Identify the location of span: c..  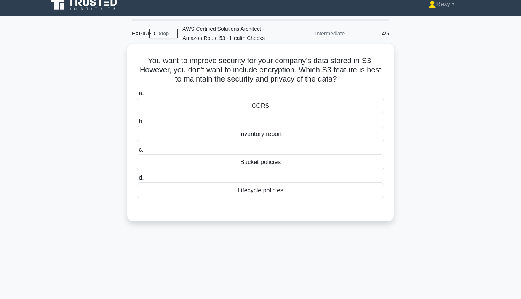
(141, 149).